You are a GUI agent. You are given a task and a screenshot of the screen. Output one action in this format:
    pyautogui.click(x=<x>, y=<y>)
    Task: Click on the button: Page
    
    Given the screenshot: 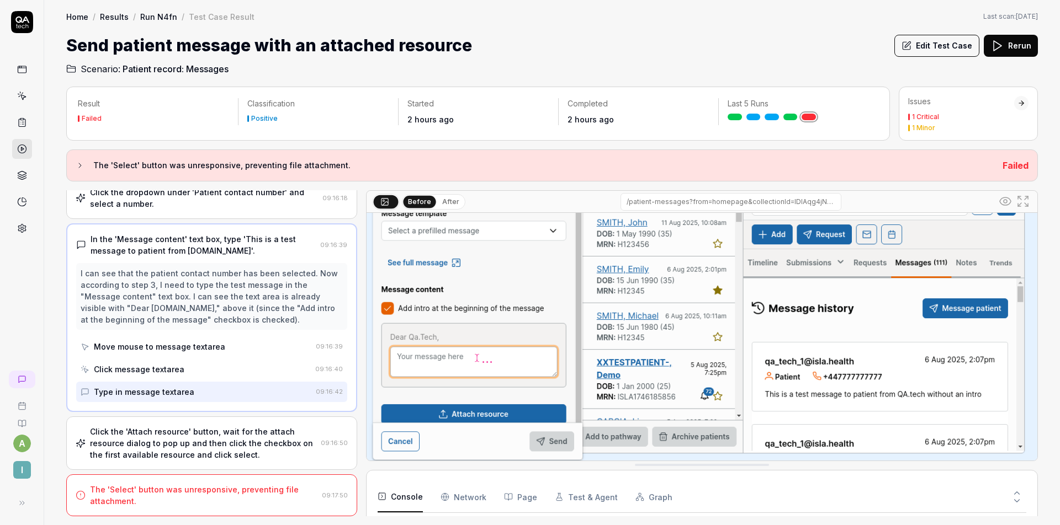 What is the action you would take?
    pyautogui.click(x=520, y=497)
    